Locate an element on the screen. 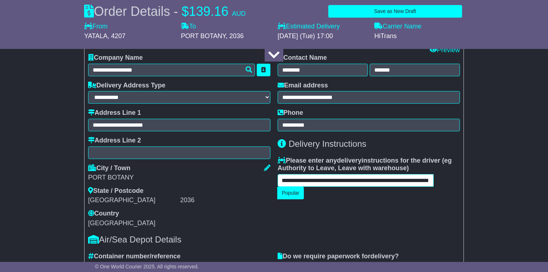  span: 139.16 is located at coordinates (208, 11).